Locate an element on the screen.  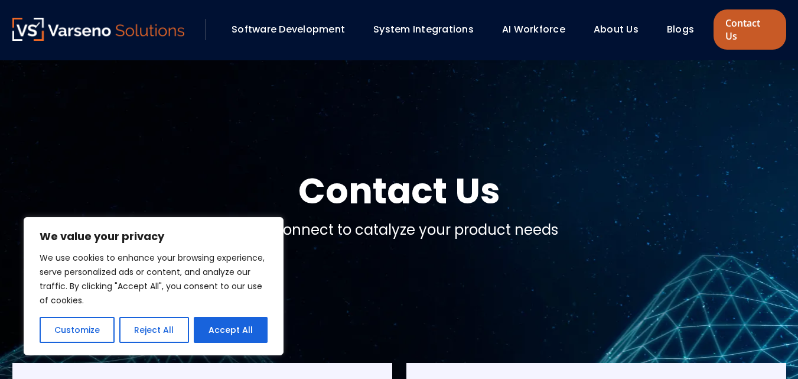
a: System Integrations is located at coordinates (424, 29).